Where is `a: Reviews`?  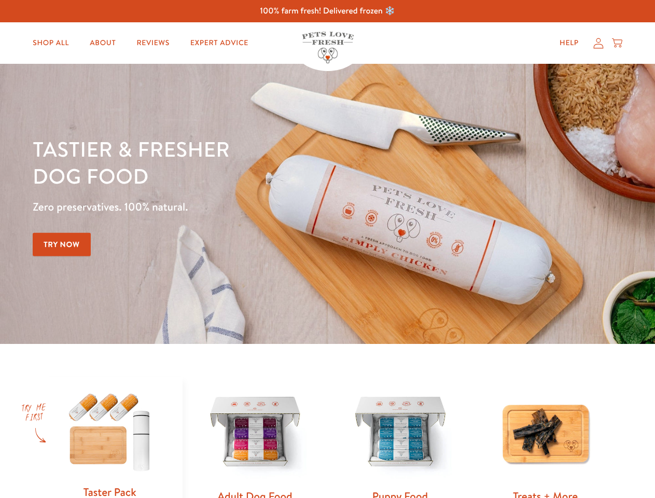
a: Reviews is located at coordinates (152, 43).